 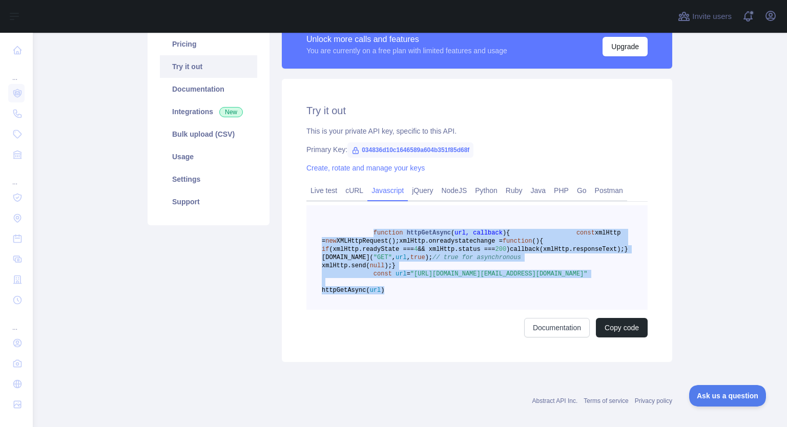 What do you see at coordinates (372, 250) in the screenshot?
I see `span: (xmlHttp.readyState ===` at bounding box center [372, 250].